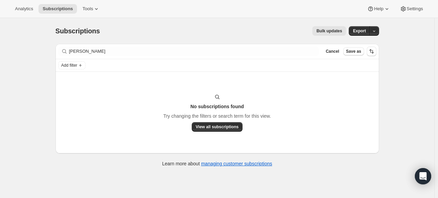 The height and width of the screenshot is (198, 438). What do you see at coordinates (236, 164) in the screenshot?
I see `a: managing customer subscriptions` at bounding box center [236, 164].